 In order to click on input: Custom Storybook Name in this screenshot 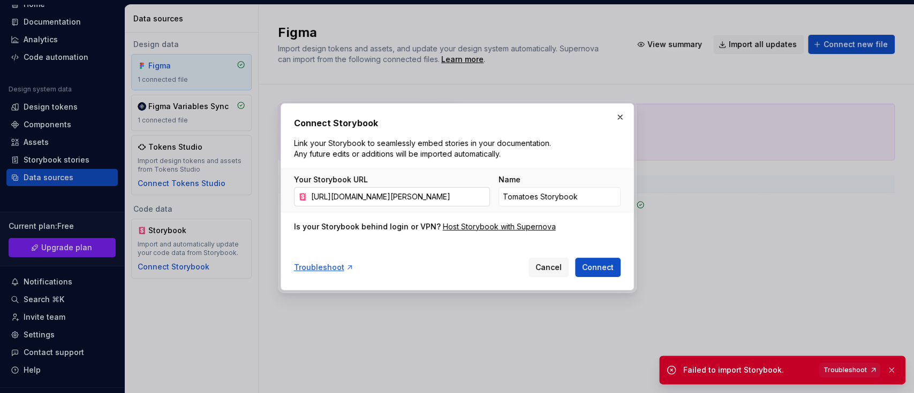, I will do `click(559, 197)`.